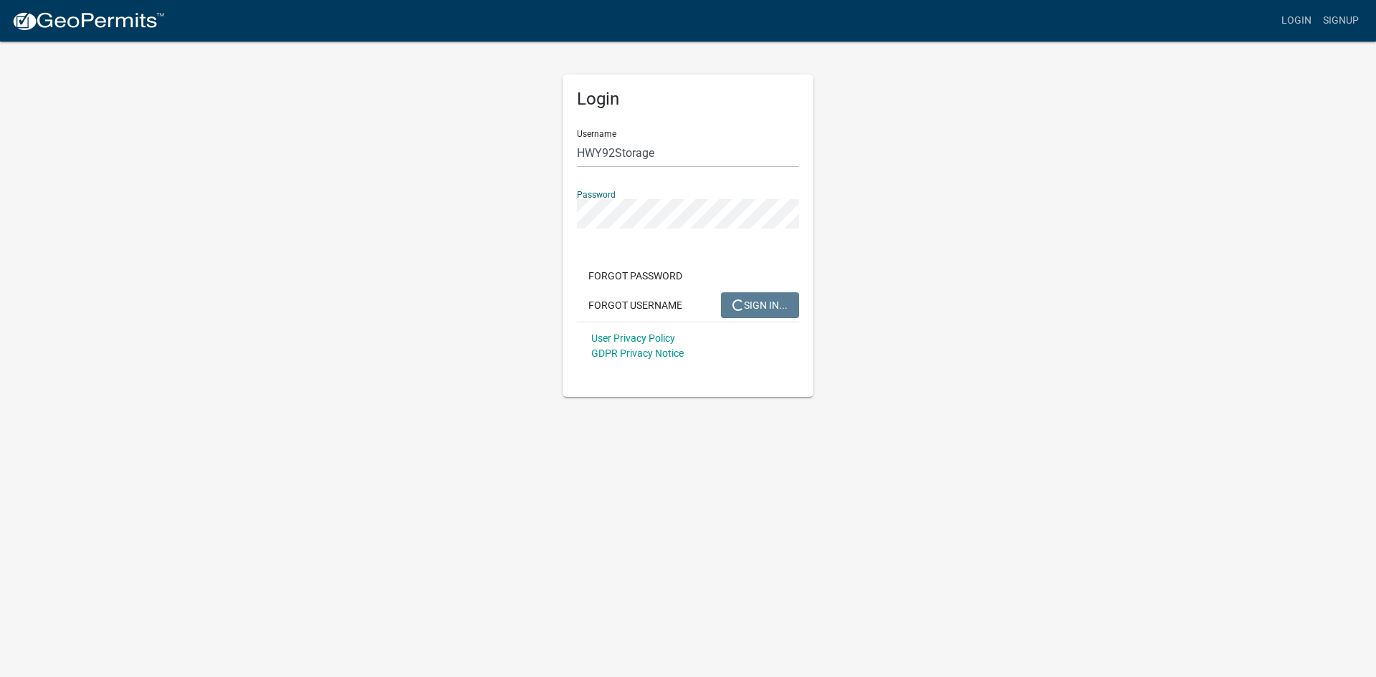  What do you see at coordinates (635, 305) in the screenshot?
I see `button: Forgot Username` at bounding box center [635, 305].